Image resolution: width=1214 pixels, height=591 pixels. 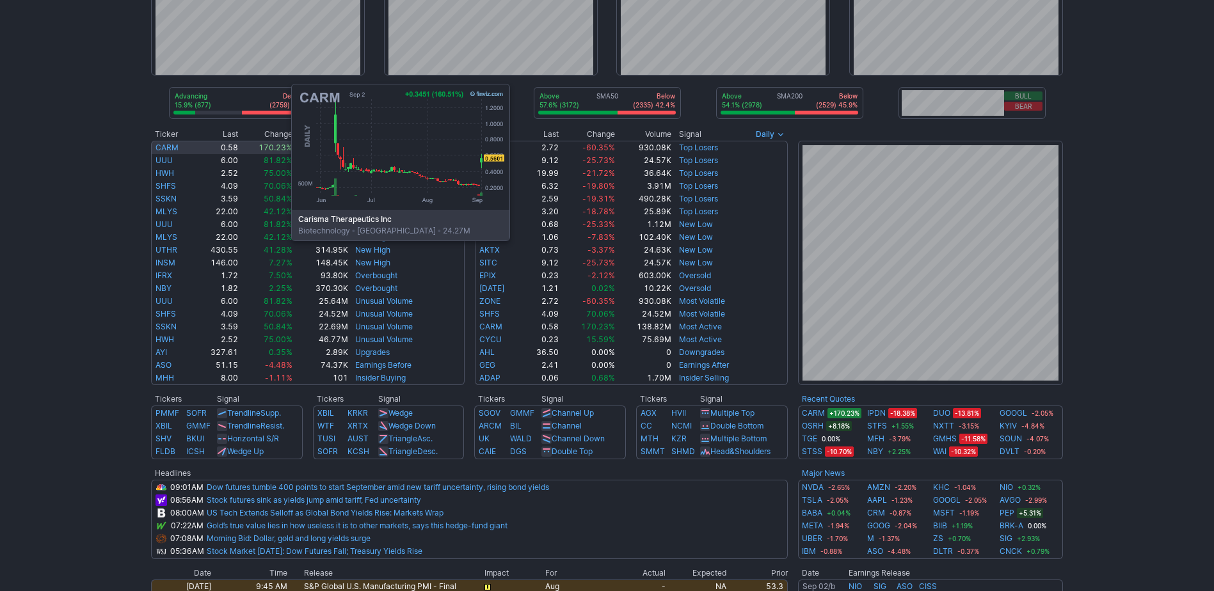 What do you see at coordinates (490, 413) in the screenshot?
I see `a: SGOV` at bounding box center [490, 413].